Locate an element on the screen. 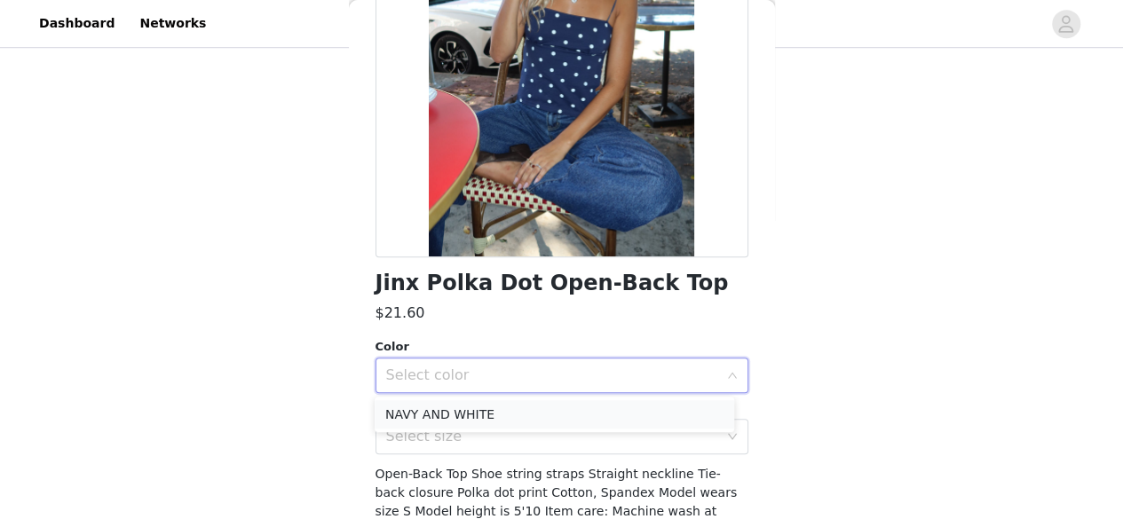 Image resolution: width=1123 pixels, height=519 pixels. li: NAVY AND WHITE is located at coordinates (554, 414).